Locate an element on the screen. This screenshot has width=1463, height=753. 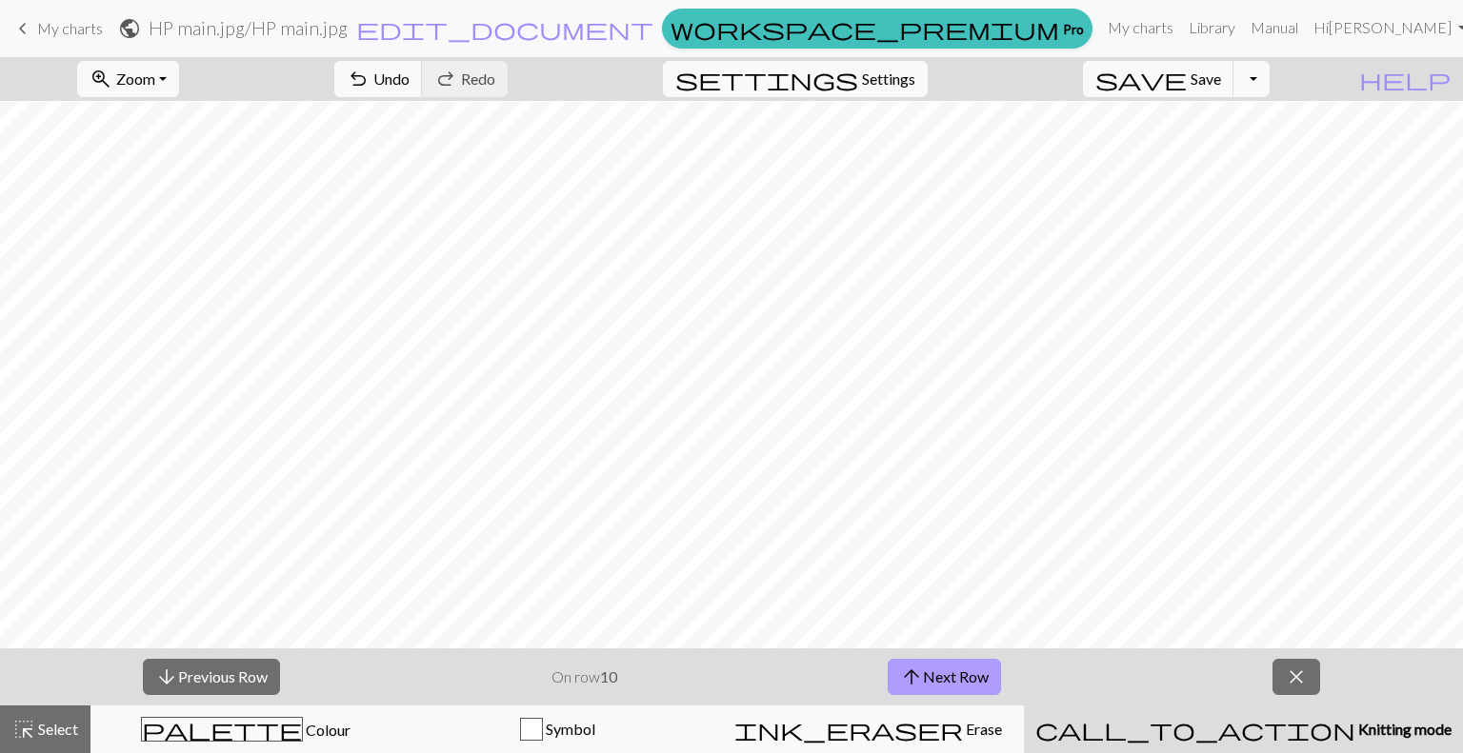
span: arrow_downward is located at coordinates (167, 677).